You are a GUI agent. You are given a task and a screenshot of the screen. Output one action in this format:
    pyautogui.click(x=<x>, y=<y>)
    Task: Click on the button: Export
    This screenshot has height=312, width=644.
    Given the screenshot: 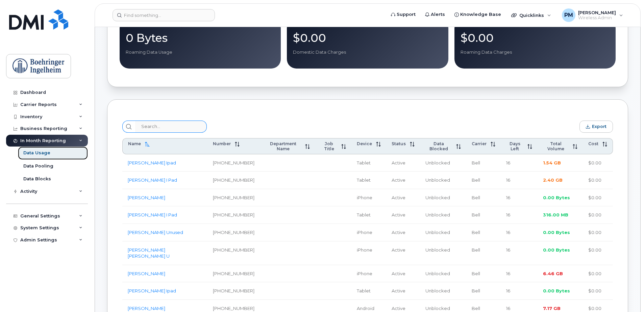 What is the action you would take?
    pyautogui.click(x=596, y=127)
    